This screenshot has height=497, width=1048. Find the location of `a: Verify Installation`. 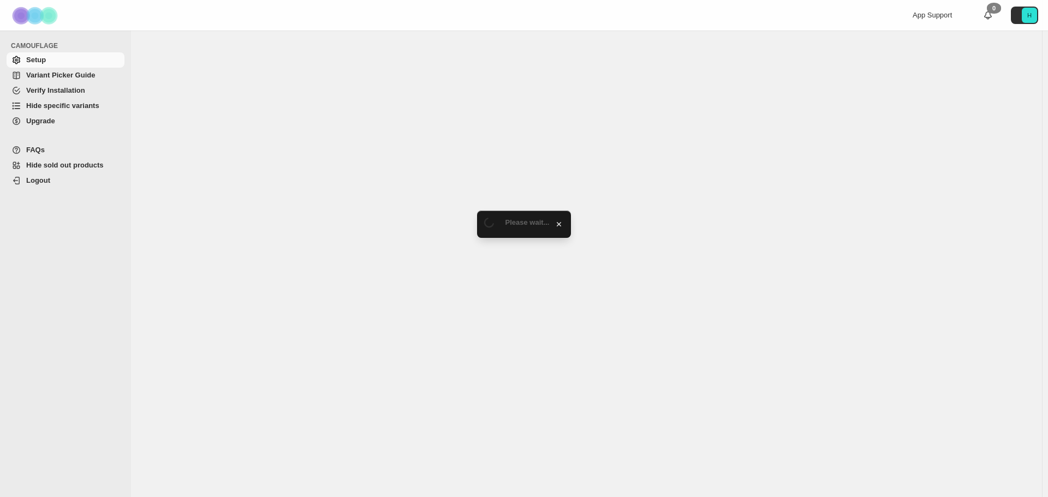

a: Verify Installation is located at coordinates (66, 91).